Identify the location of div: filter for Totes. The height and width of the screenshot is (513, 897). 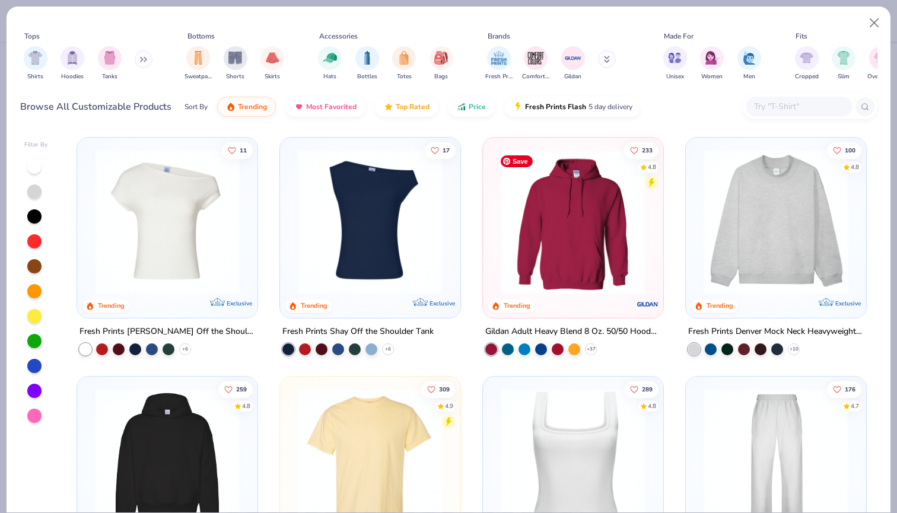
(404, 63).